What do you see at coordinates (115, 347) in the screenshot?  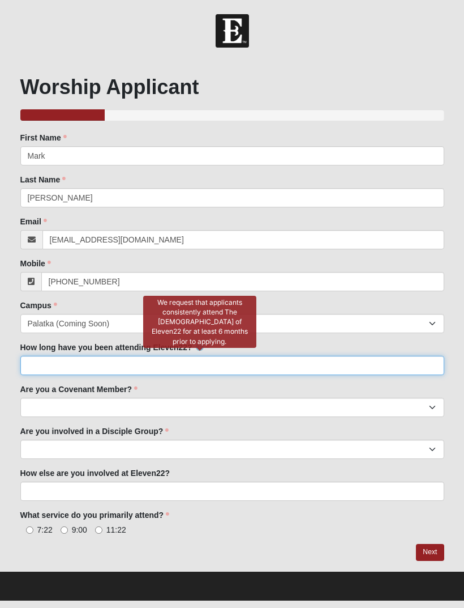 I see `label: How long have you been attending Eleven22?` at bounding box center [115, 347].